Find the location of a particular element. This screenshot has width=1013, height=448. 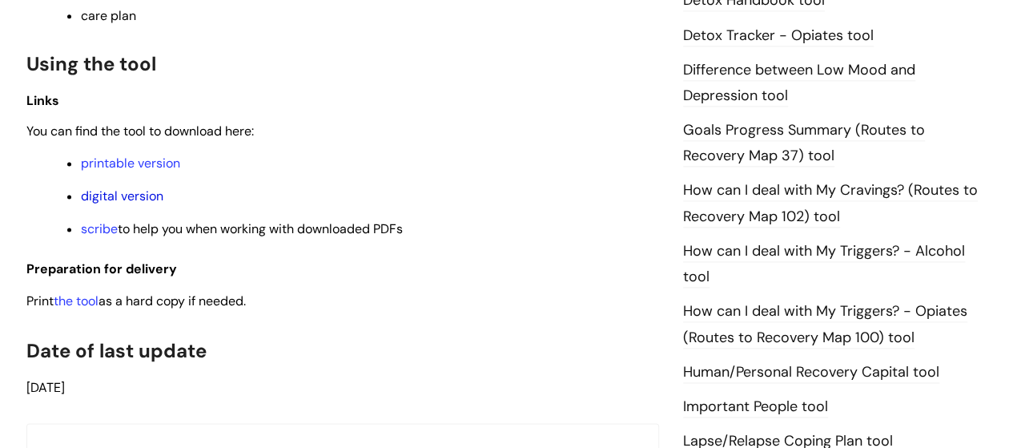

a: Human/Personal Recovery Capital tool is located at coordinates (811, 372).